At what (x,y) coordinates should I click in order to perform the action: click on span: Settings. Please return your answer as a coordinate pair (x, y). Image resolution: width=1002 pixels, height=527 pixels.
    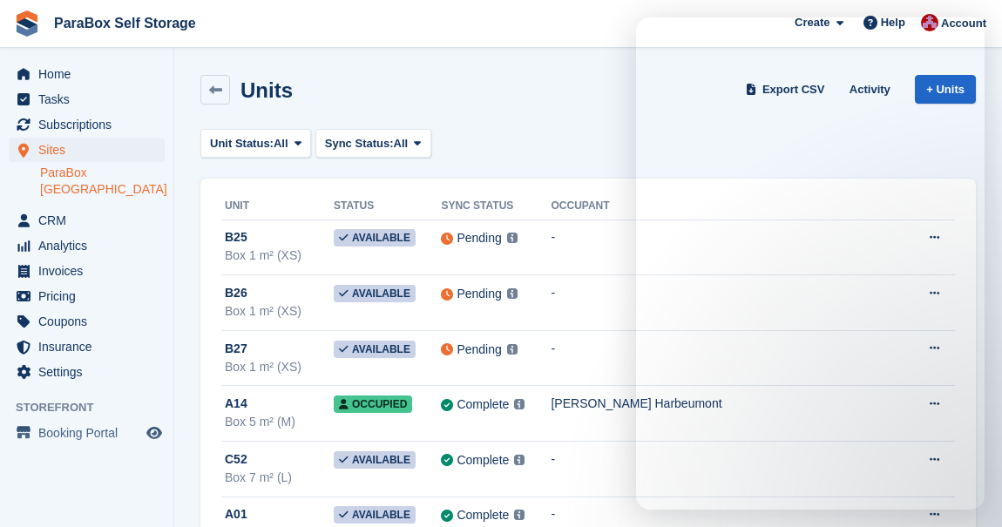
    Looking at the image, I should click on (91, 372).